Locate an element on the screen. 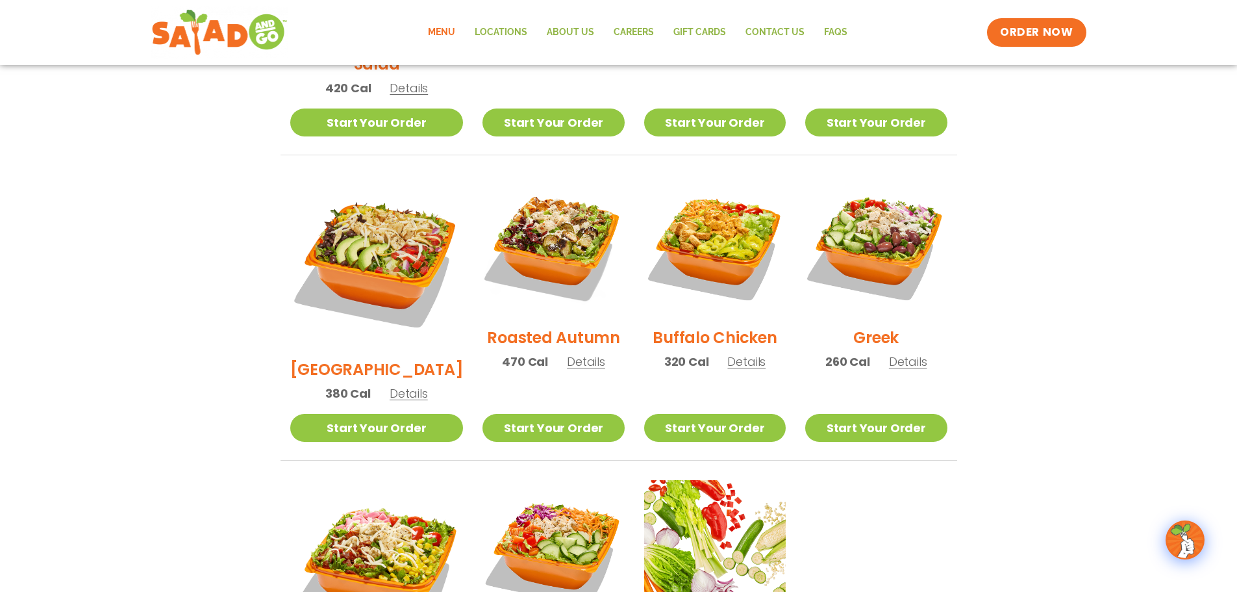 The height and width of the screenshot is (592, 1237). a: Contact Us is located at coordinates (775, 32).